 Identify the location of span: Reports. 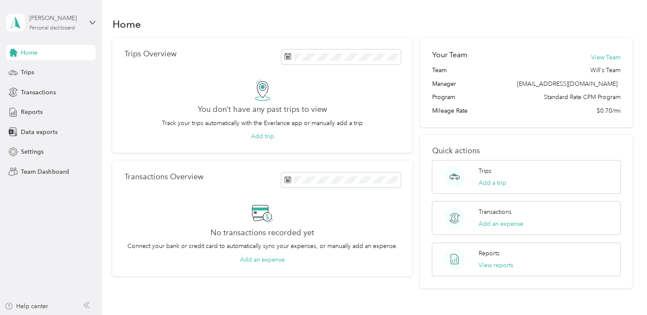
(32, 112).